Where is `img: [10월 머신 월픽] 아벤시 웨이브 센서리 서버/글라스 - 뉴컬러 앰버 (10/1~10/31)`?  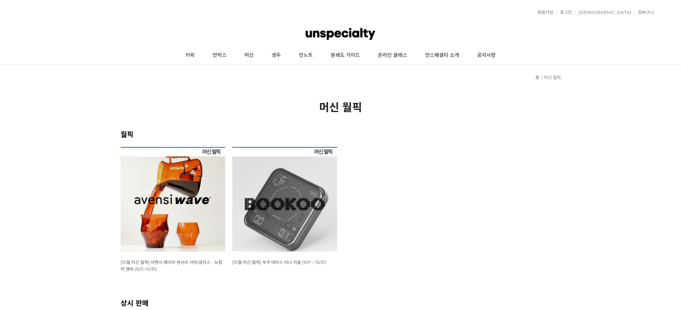
img: [10월 머신 월픽] 아벤시 웨이브 센서리 서버/글라스 - 뉴컬러 앰버 (10/1~10/31) is located at coordinates (173, 199).